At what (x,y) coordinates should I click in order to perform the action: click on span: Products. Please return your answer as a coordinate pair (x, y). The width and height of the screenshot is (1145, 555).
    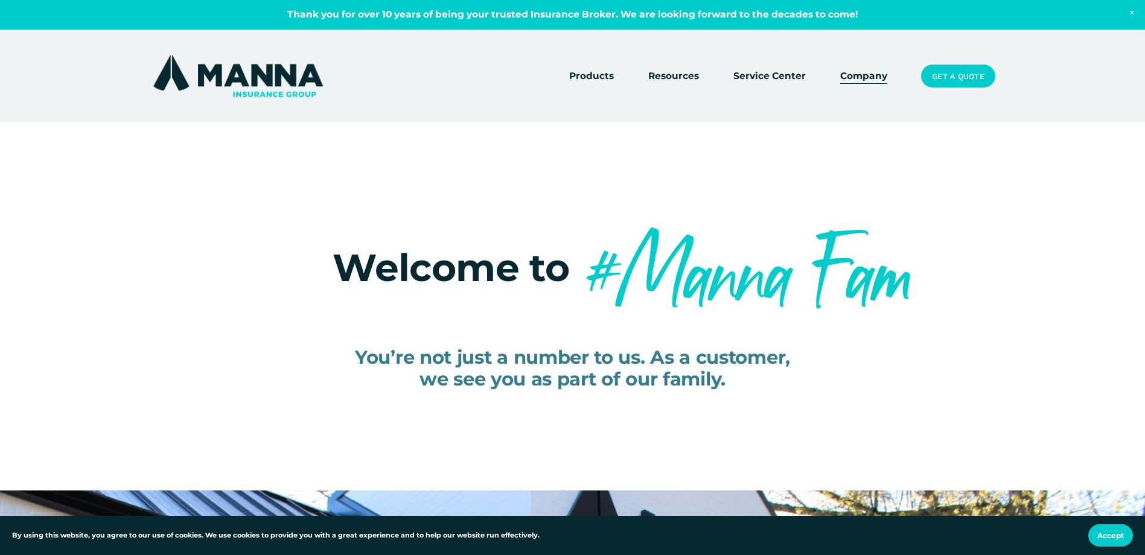
    Looking at the image, I should click on (592, 76).